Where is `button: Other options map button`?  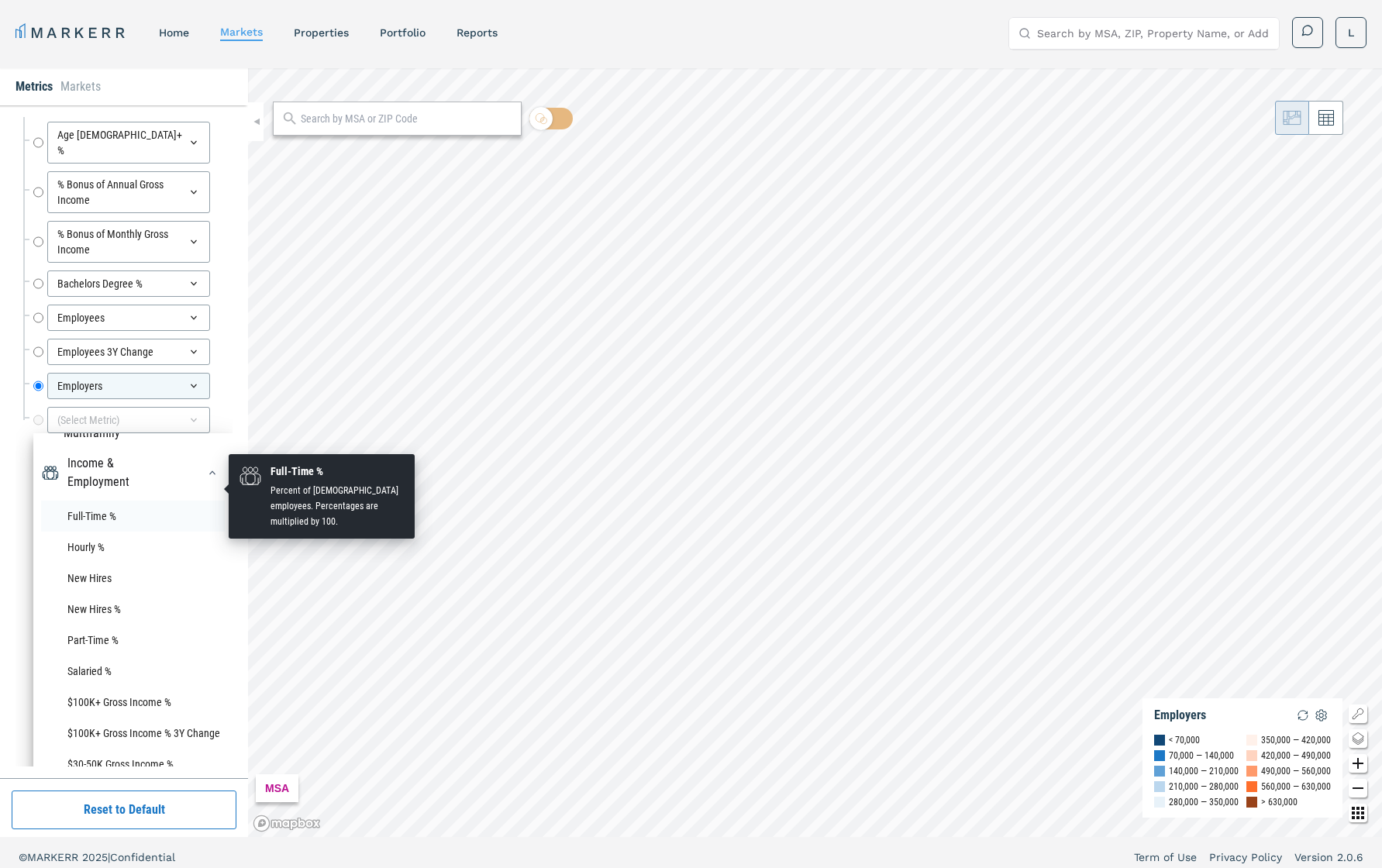 button: Other options map button is located at coordinates (1358, 813).